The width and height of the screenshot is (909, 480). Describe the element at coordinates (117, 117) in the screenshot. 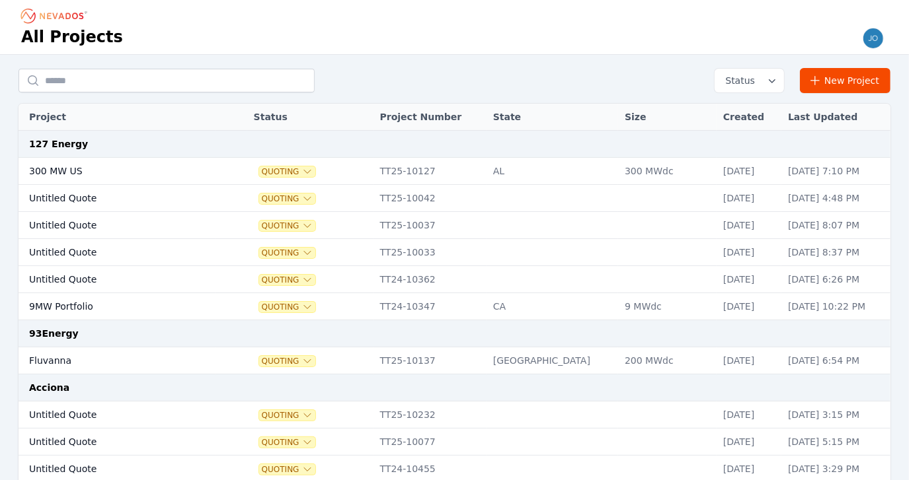

I see `th: Project` at that location.